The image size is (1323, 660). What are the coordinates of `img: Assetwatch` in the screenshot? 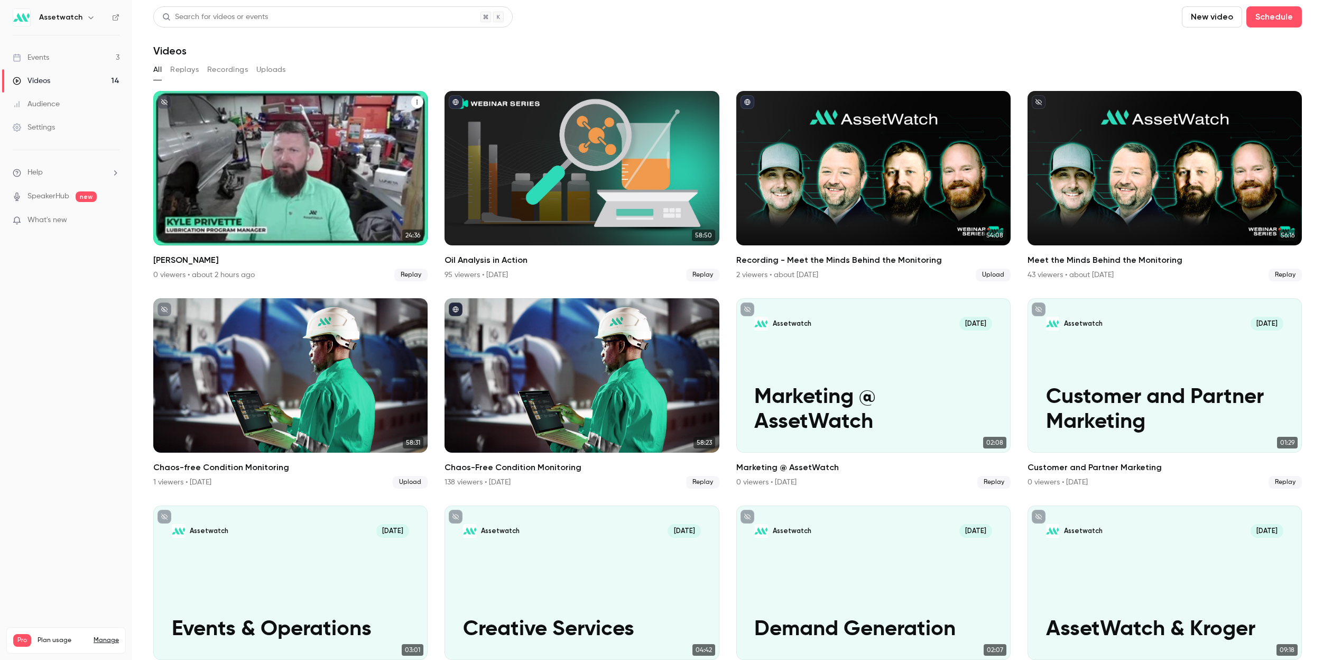 It's located at (22, 17).